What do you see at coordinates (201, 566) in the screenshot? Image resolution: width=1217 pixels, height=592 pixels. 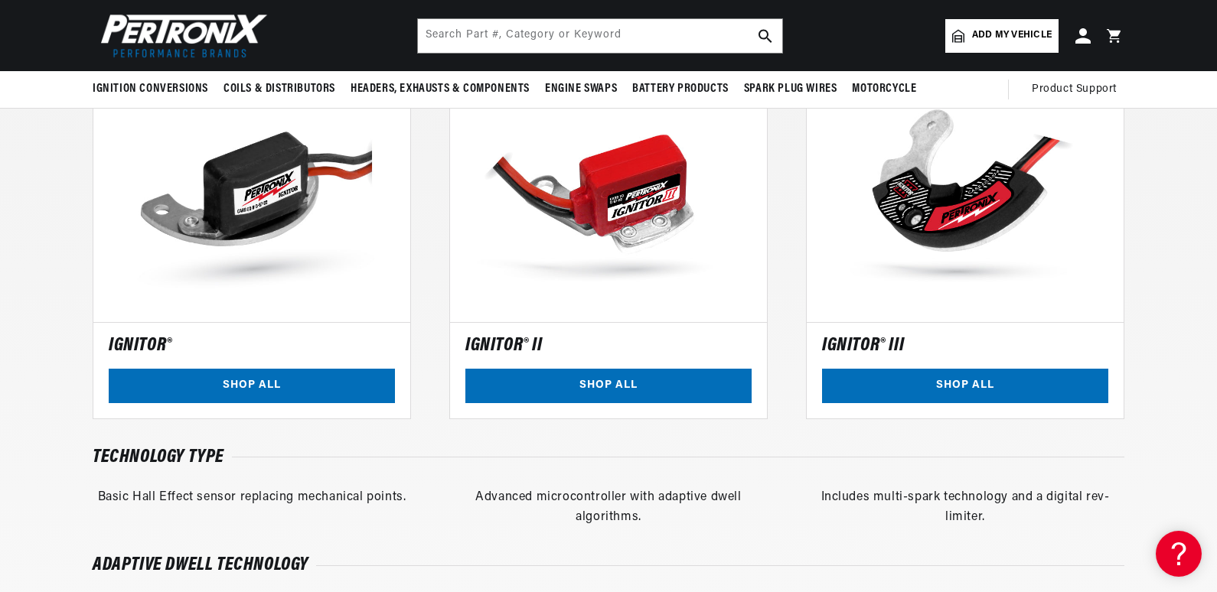 I see `h6: Adaptive dwell technology` at bounding box center [201, 566].